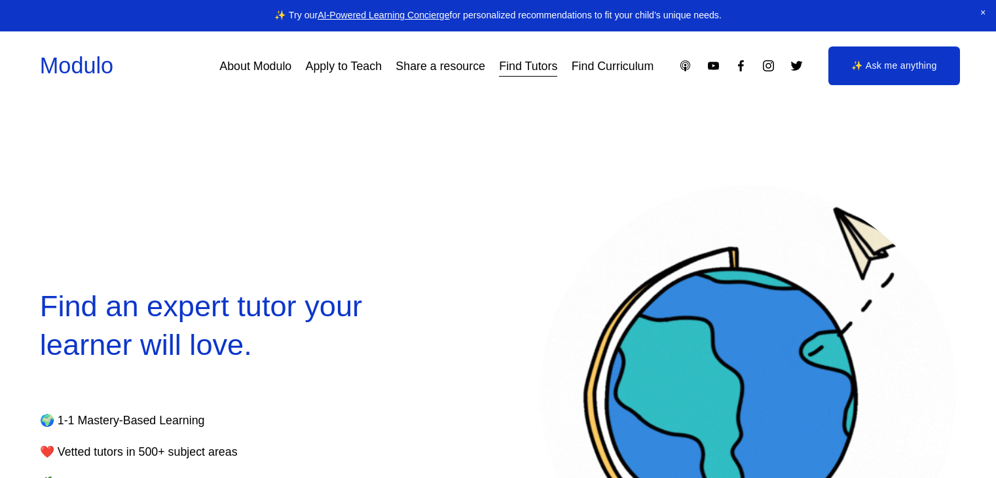 The width and height of the screenshot is (996, 478). What do you see at coordinates (894, 66) in the screenshot?
I see `a: ✨ Ask me anything` at bounding box center [894, 66].